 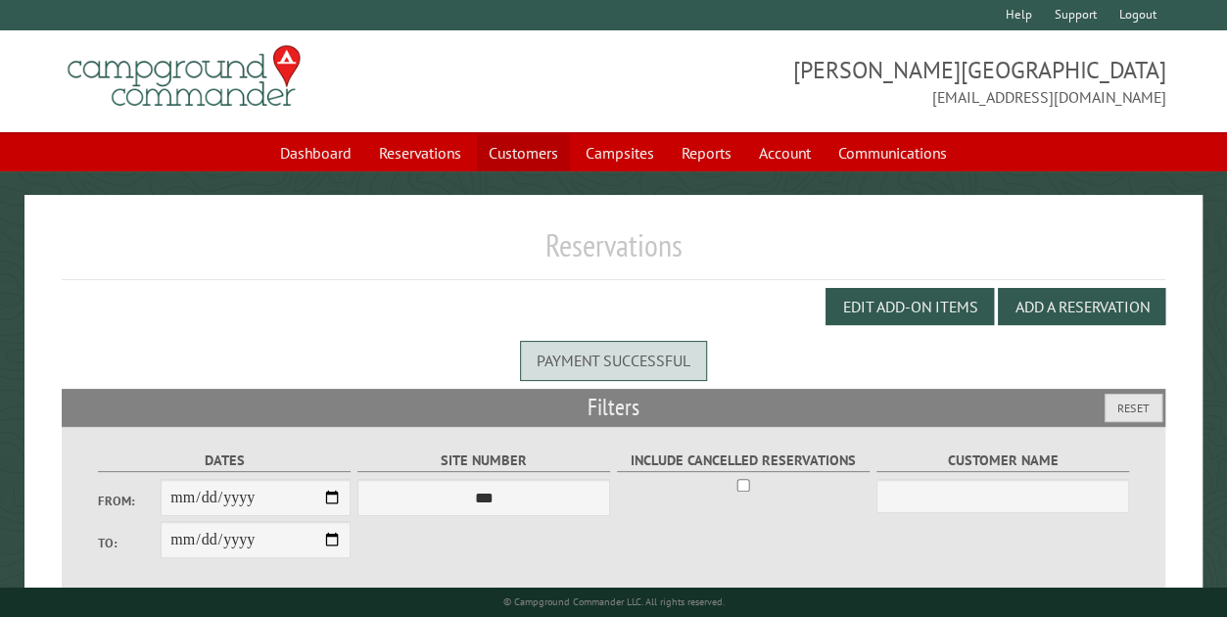 I want to click on a: Account, so click(x=784, y=153).